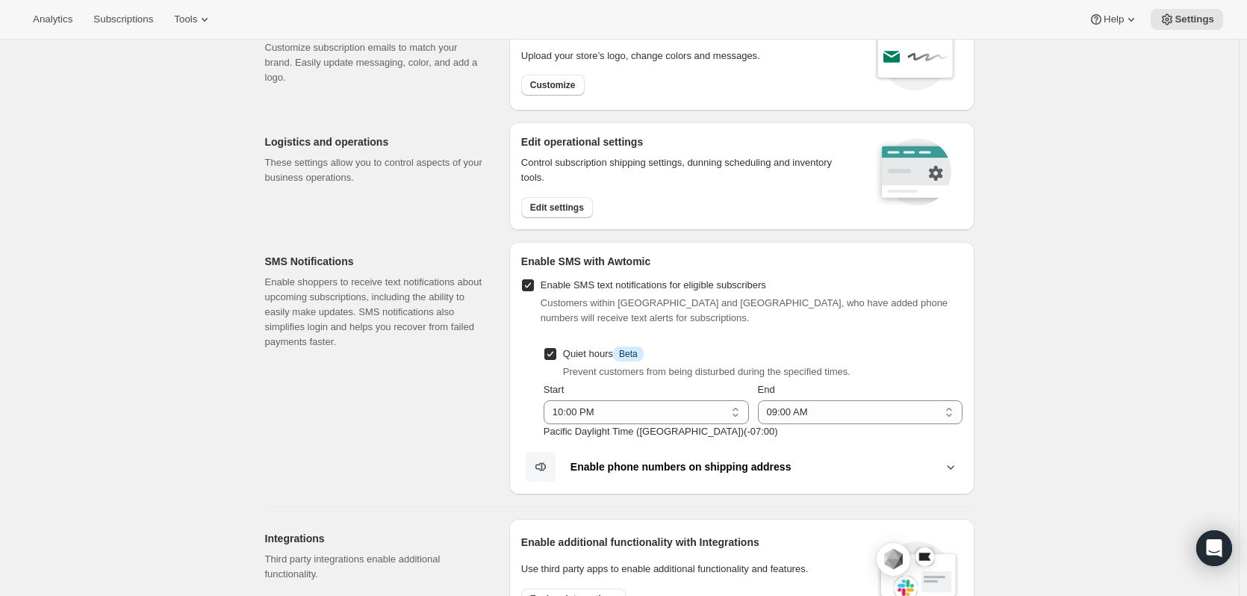 The height and width of the screenshot is (596, 1247). Describe the element at coordinates (375, 63) in the screenshot. I see `p: Customize subscription emails to match your brand. Easily update messaging, color, and add a logo.` at that location.